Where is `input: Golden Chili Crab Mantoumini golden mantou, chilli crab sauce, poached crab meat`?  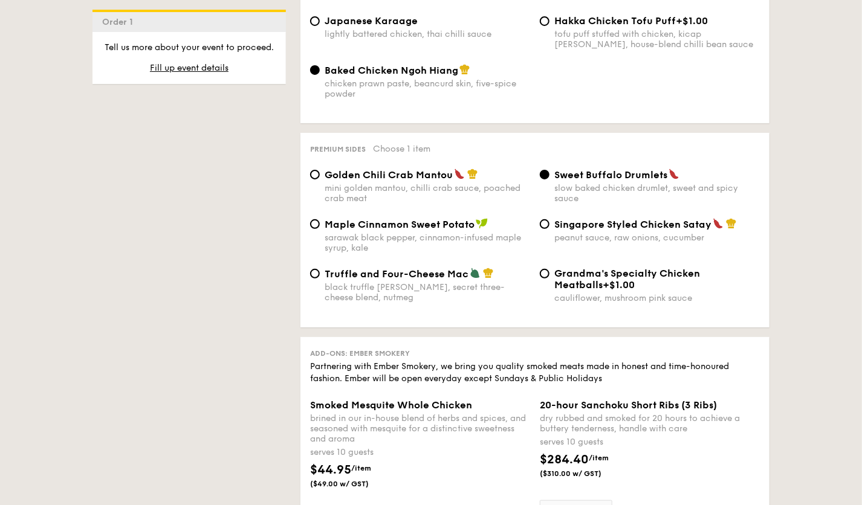
input: Golden Chili Crab Mantoumini golden mantou, chilli crab sauce, poached crab meat is located at coordinates (315, 175).